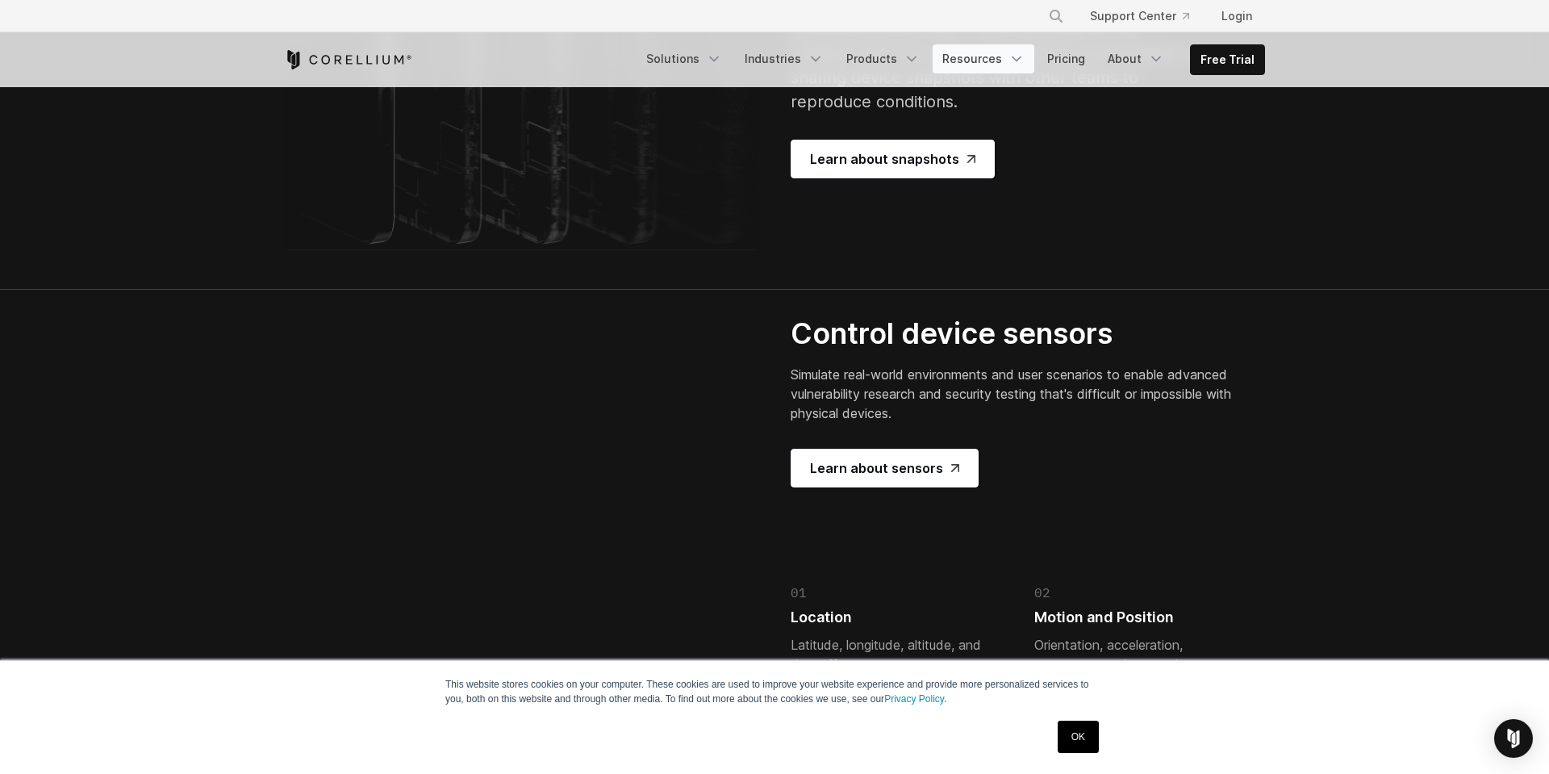  I want to click on a: Privacy Policy., so click(915, 699).